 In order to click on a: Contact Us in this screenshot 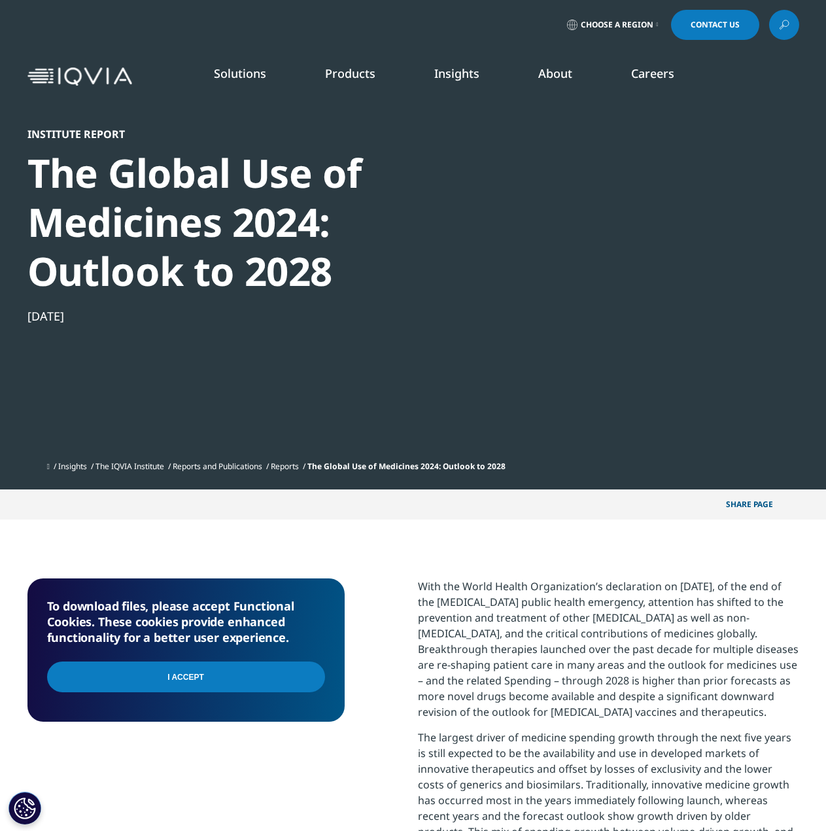, I will do `click(715, 25)`.